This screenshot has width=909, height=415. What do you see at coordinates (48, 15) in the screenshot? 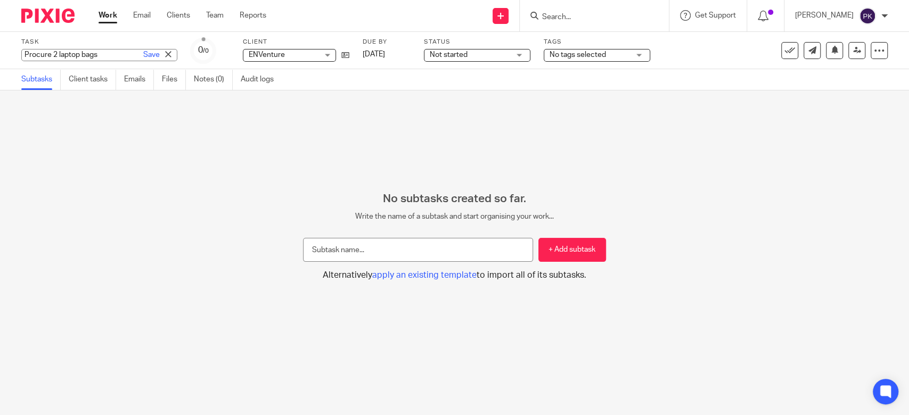
I see `img: Pixie` at bounding box center [48, 15].